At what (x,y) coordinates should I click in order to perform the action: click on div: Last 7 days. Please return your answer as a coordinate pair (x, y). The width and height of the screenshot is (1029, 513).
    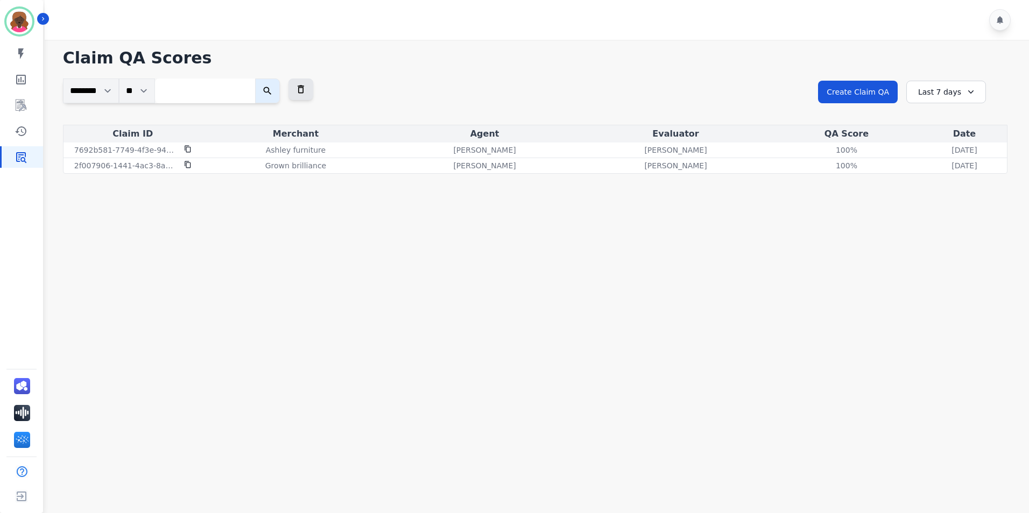
    Looking at the image, I should click on (946, 92).